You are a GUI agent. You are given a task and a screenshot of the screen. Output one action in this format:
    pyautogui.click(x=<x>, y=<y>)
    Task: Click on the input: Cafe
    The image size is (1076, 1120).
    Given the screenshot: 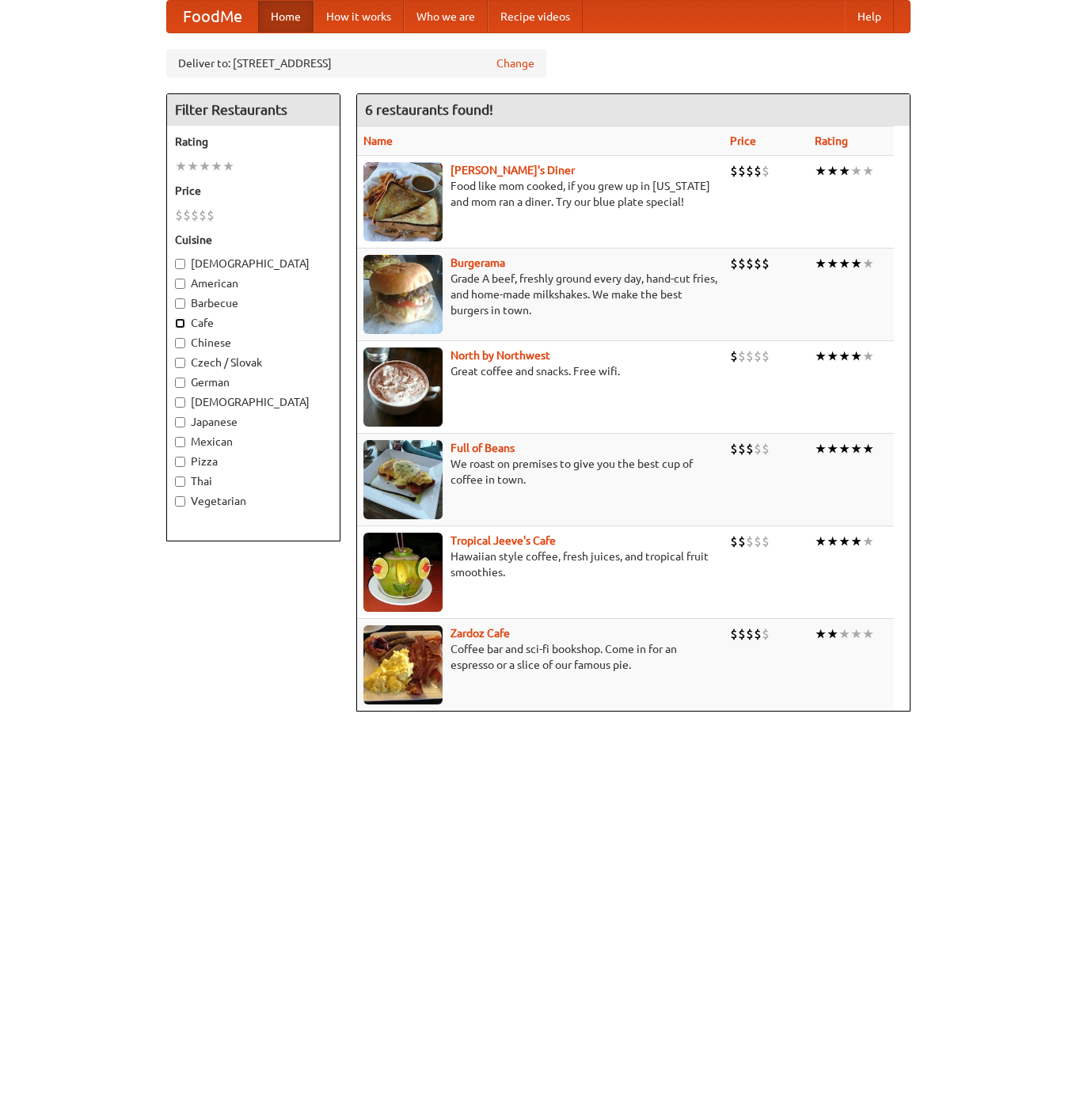 What is the action you would take?
    pyautogui.click(x=179, y=323)
    